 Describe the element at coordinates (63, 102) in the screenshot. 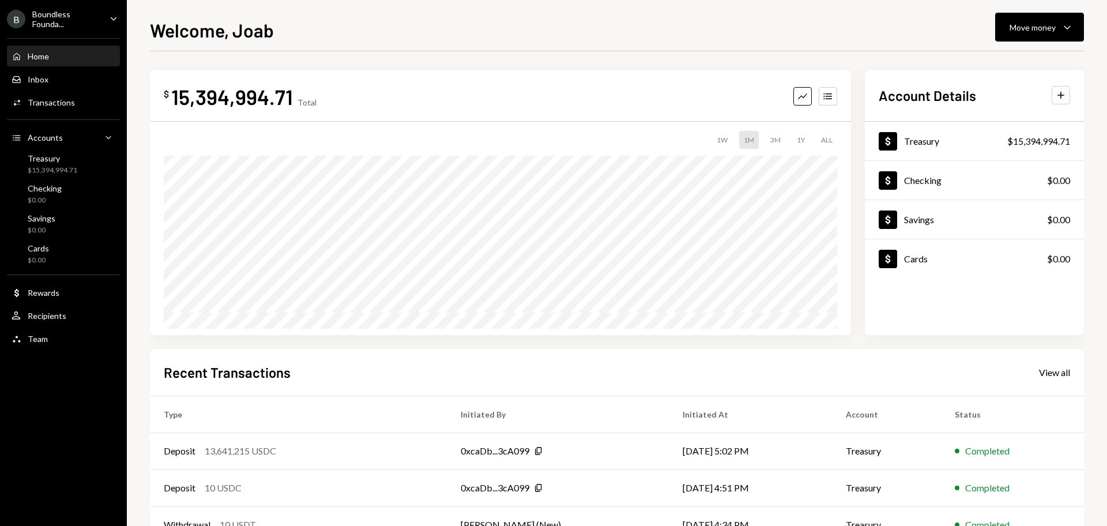

I see `a: Transactions` at that location.